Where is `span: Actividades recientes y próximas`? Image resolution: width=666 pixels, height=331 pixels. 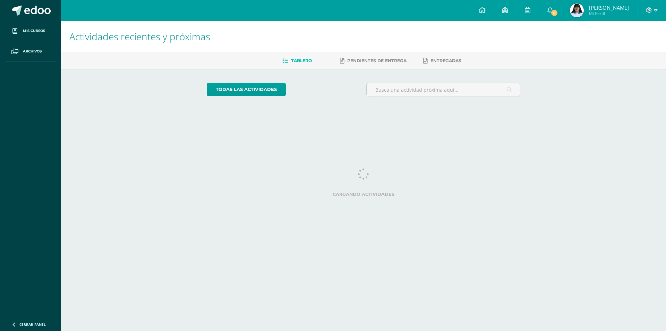
span: Actividades recientes y próximas is located at coordinates (140, 36).